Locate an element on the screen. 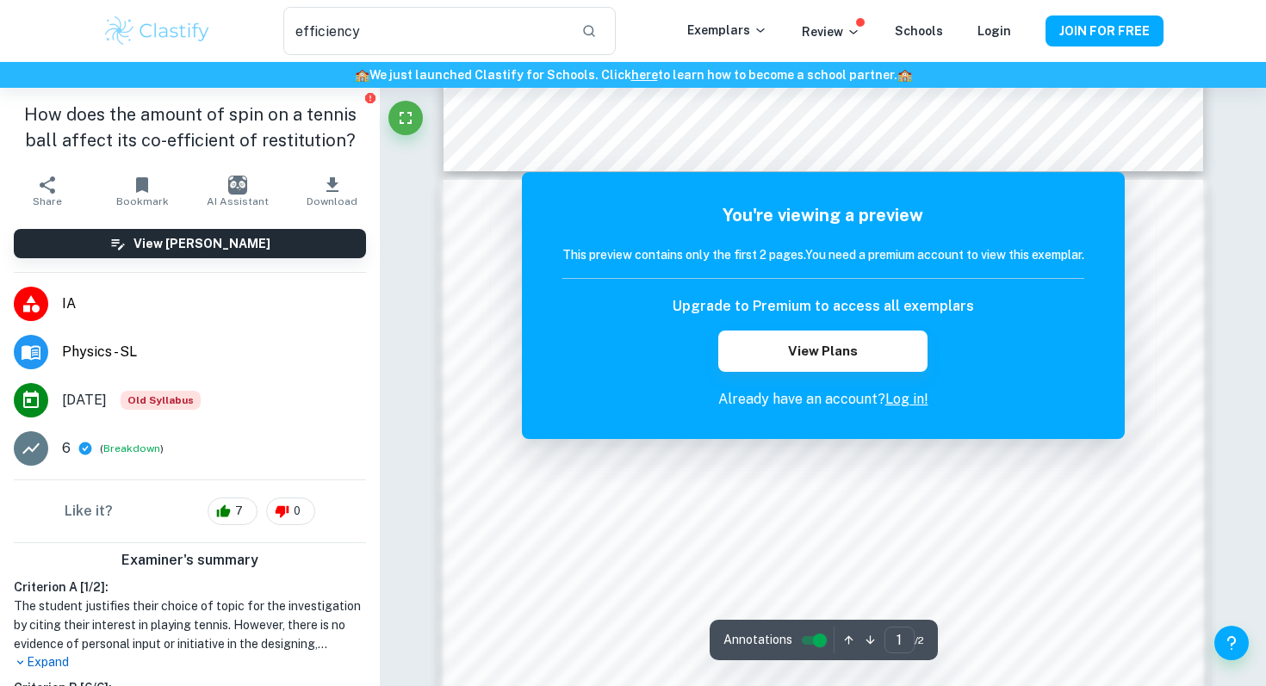 Image resolution: width=1266 pixels, height=686 pixels. img: AI Assistant is located at coordinates (238, 185).